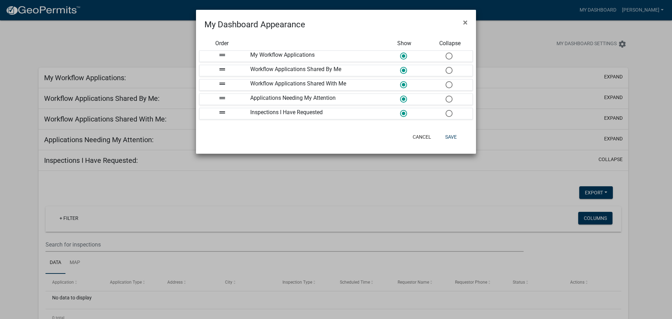 The image size is (672, 319). I want to click on div: Applications Needing My Attention, so click(313, 99).